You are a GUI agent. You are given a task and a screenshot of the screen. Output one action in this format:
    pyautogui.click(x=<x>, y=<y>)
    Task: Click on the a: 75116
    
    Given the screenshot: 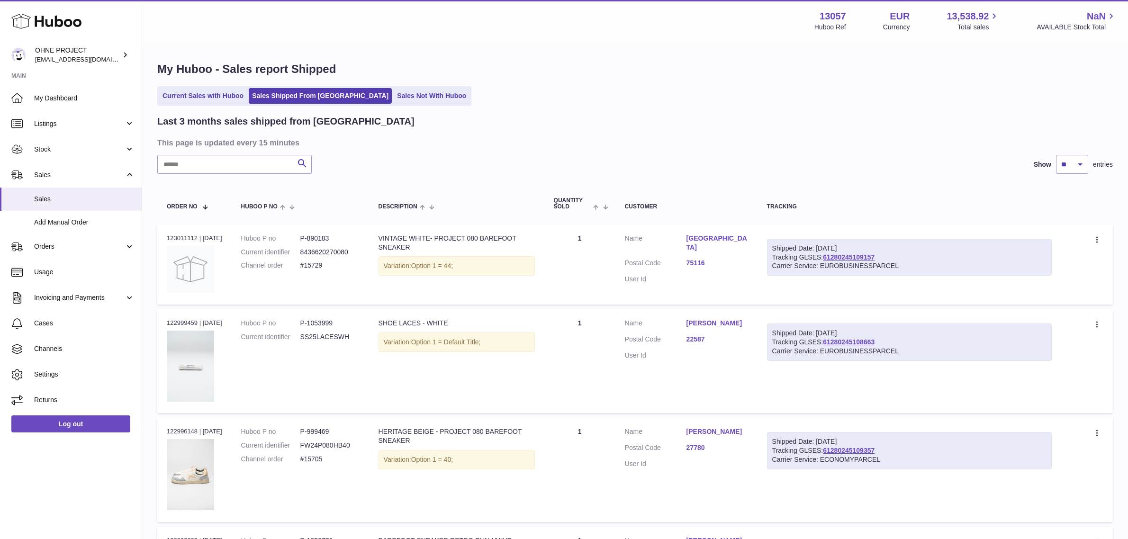 What is the action you would take?
    pyautogui.click(x=718, y=263)
    